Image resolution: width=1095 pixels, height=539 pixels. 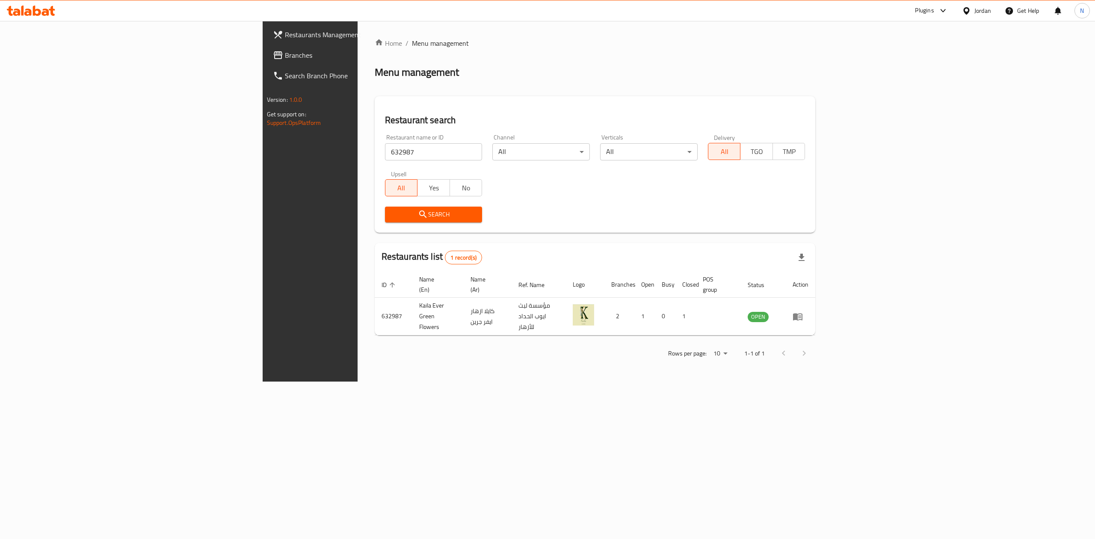 I want to click on th: Busy, so click(x=665, y=285).